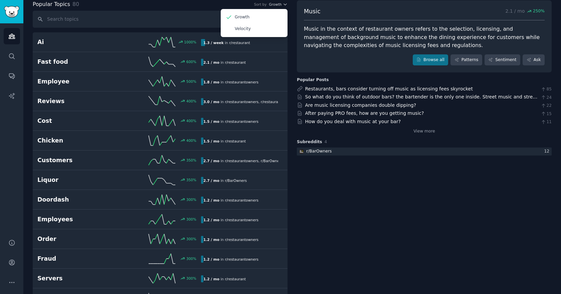 The width and height of the screenshot is (561, 294). Describe the element at coordinates (160, 101) in the screenshot. I see `a: Reviews400%3.0 / moin r/restaurantowners,r/restaurant` at that location.